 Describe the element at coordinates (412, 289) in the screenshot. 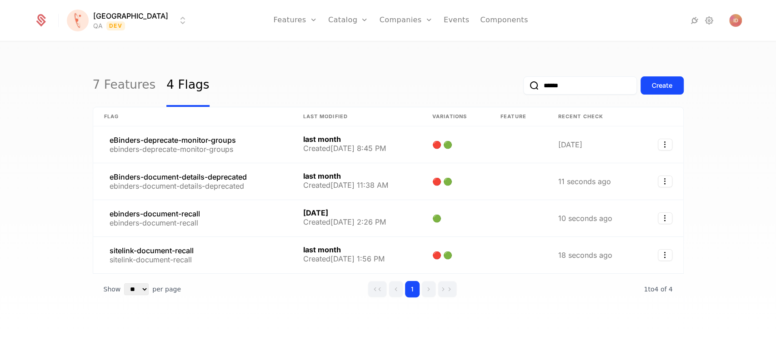

I see `button: Go to page 1` at that location.